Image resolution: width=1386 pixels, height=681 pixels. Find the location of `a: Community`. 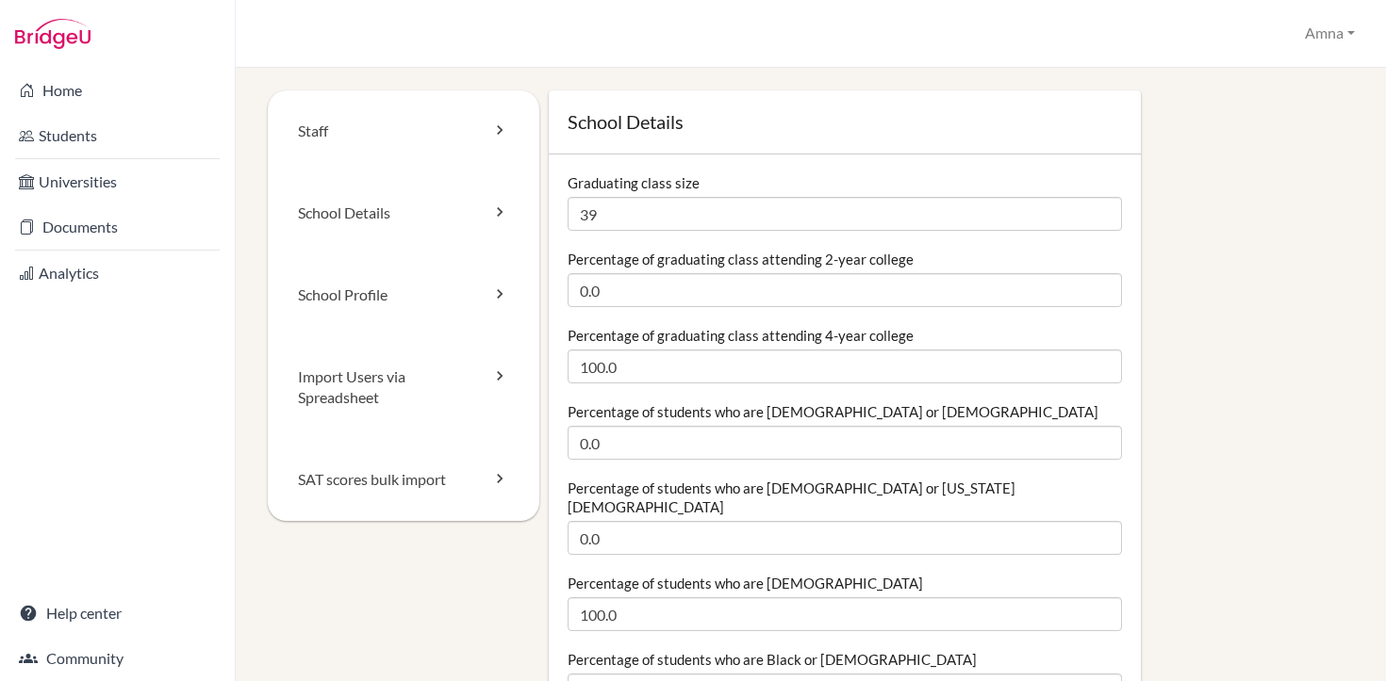

a: Community is located at coordinates (117, 659).